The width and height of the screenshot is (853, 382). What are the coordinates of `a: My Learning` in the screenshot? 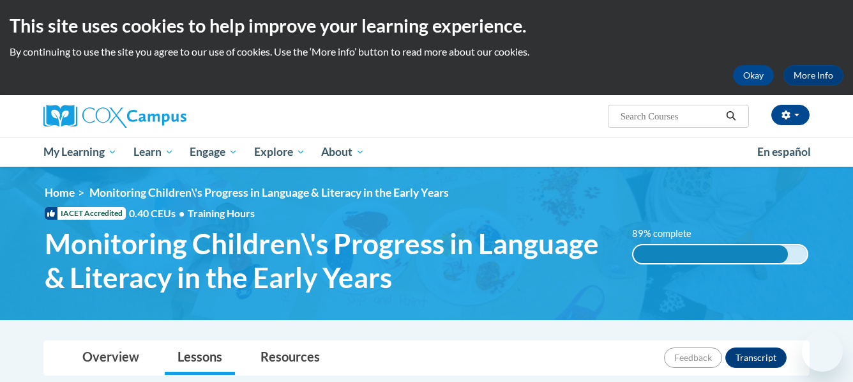 It's located at (80, 152).